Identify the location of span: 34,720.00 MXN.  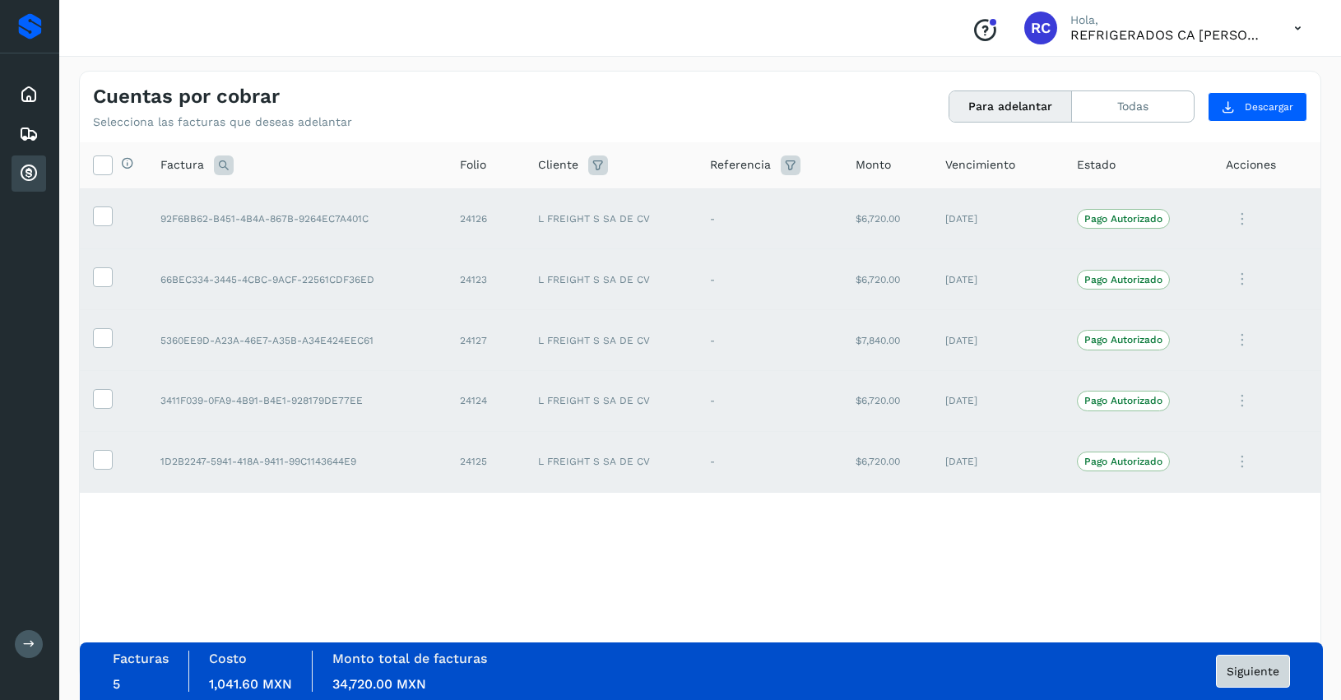
(379, 684).